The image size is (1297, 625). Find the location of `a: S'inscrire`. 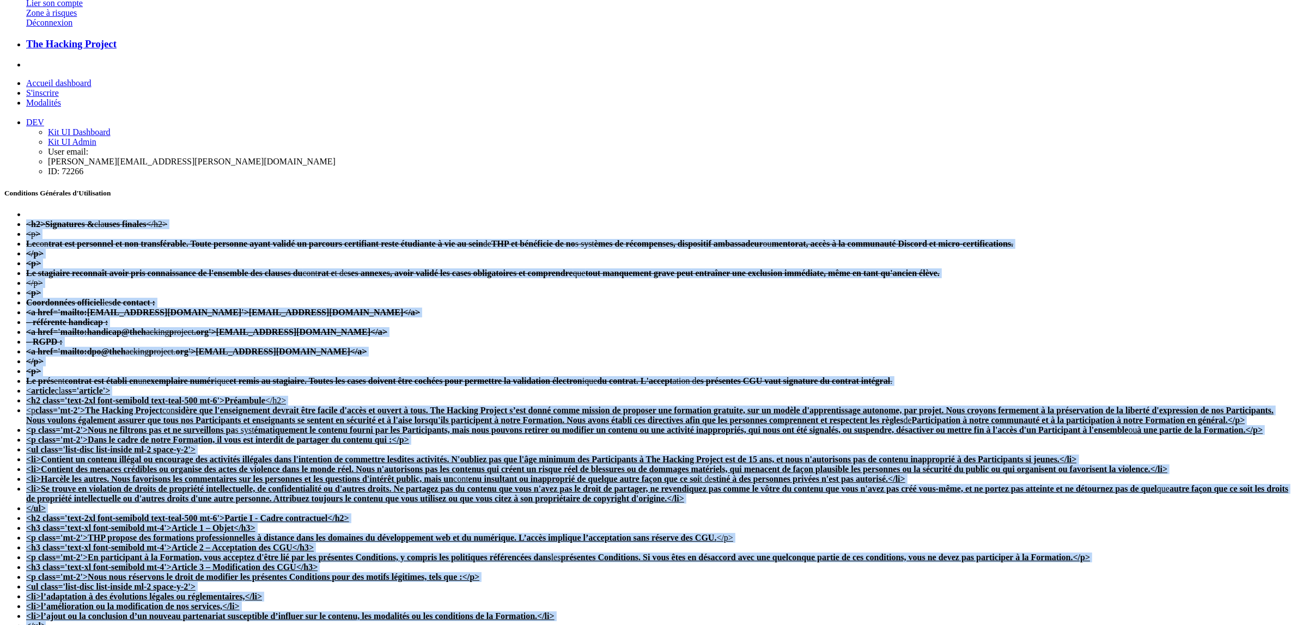

a: S'inscrire is located at coordinates (42, 93).